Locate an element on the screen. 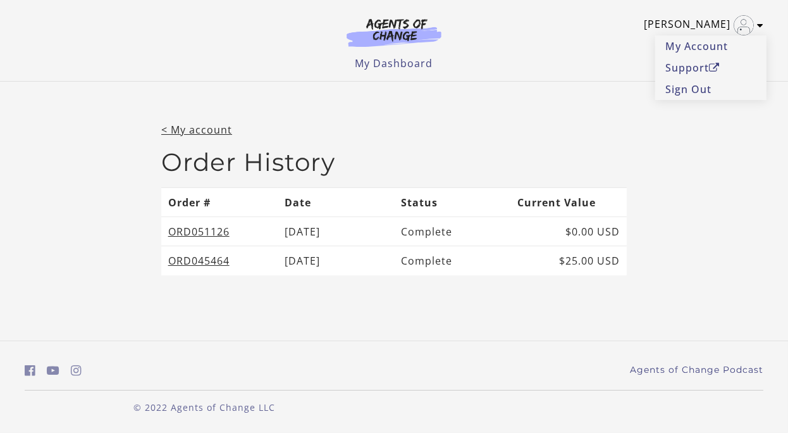  a: https://www.instagram.com/agentsofchangeprep/ (Open in a new window) is located at coordinates (76, 370).